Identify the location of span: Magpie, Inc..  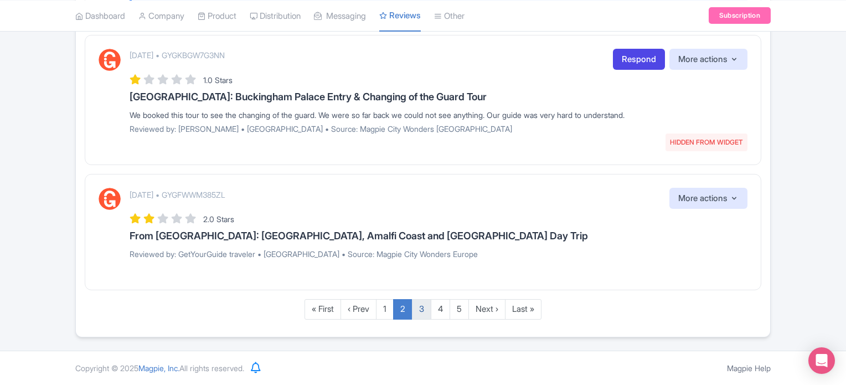
(159, 368).